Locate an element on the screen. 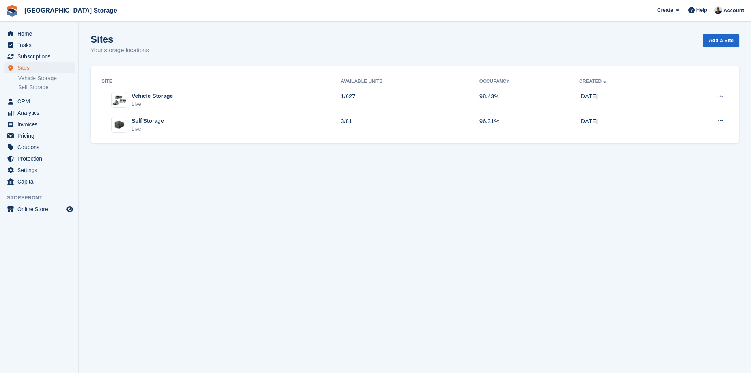 The width and height of the screenshot is (751, 373). th: Occupancy is located at coordinates (529, 82).